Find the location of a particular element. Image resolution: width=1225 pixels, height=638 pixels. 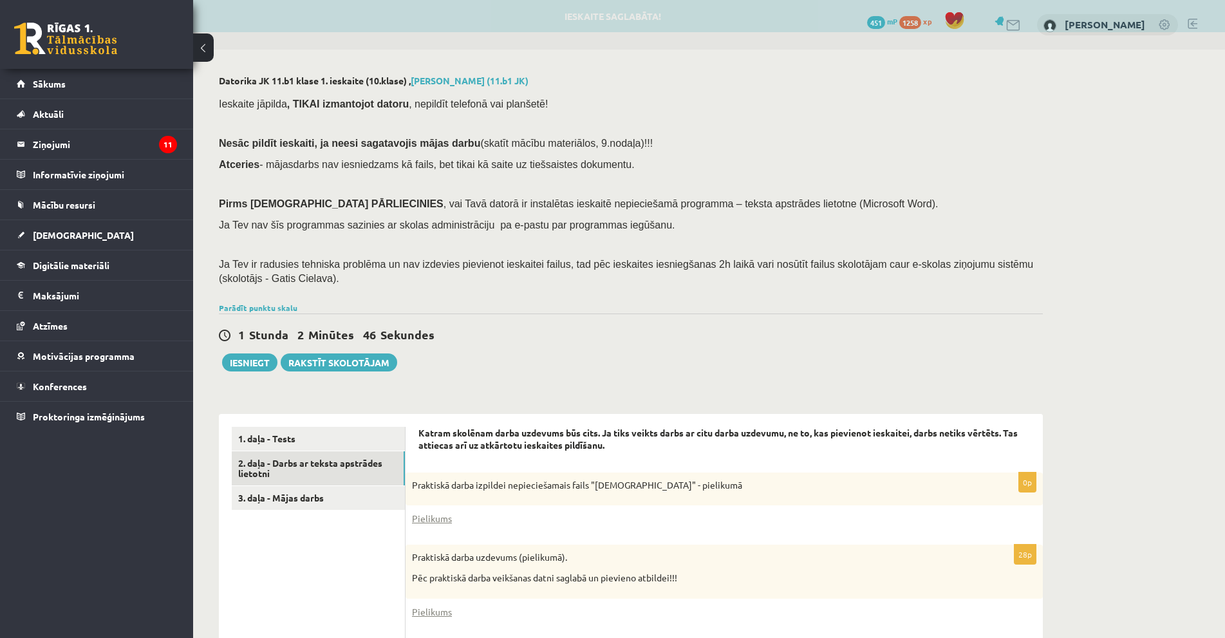

p: 0p is located at coordinates (1028, 482).